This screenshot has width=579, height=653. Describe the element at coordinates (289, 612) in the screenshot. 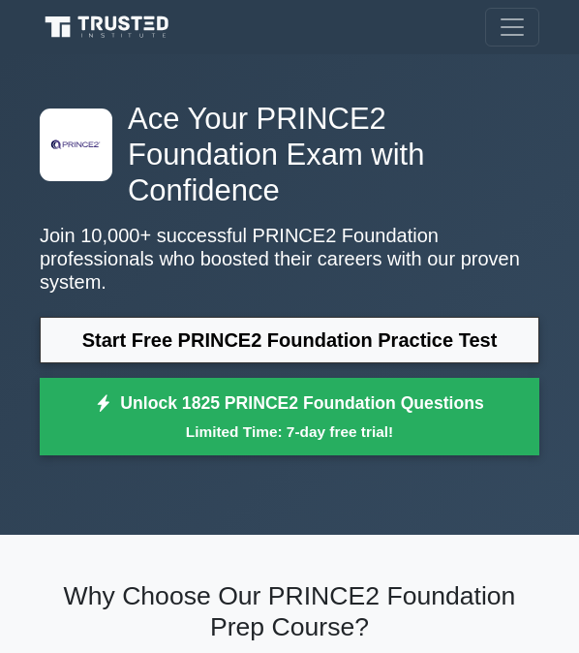

I see `h2: Why Choose Our PRINCE2 Foundation Prep Course?` at that location.